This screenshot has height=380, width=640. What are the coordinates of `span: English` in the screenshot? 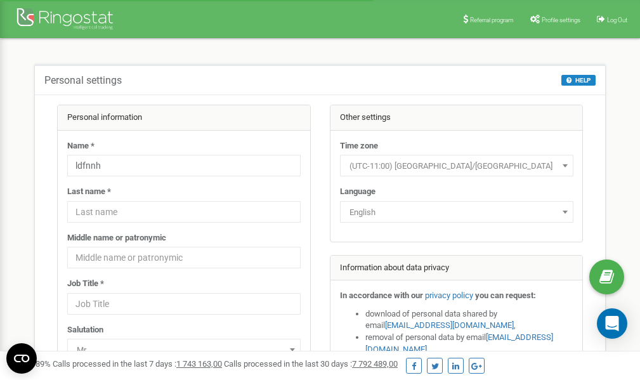 It's located at (456, 212).